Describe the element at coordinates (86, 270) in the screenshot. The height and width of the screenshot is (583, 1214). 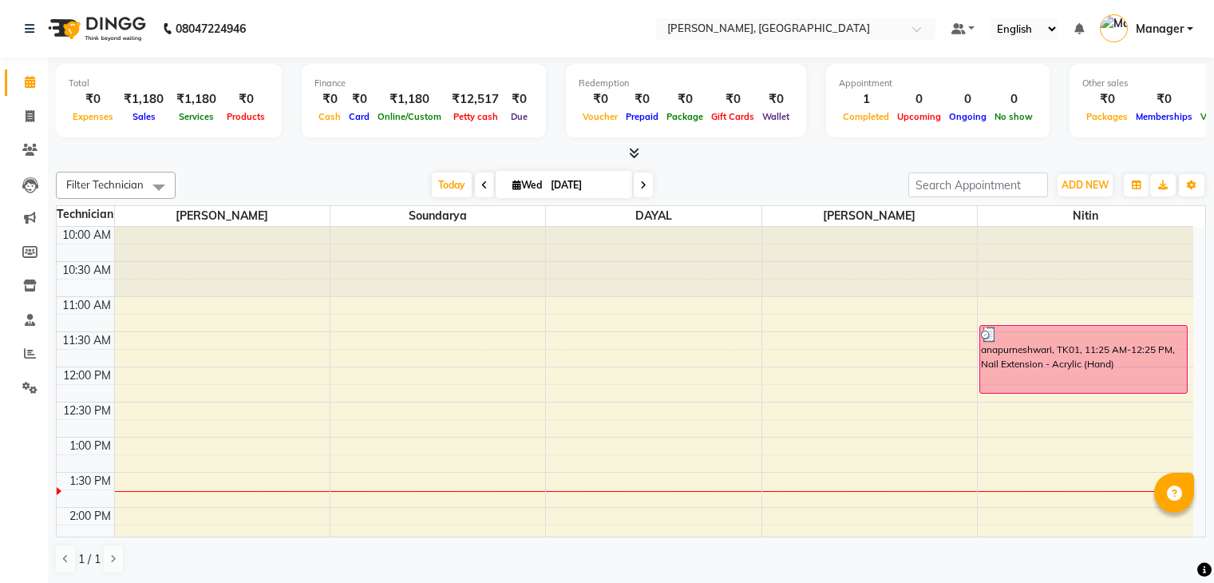
I see `div: 10:30 AM` at that location.